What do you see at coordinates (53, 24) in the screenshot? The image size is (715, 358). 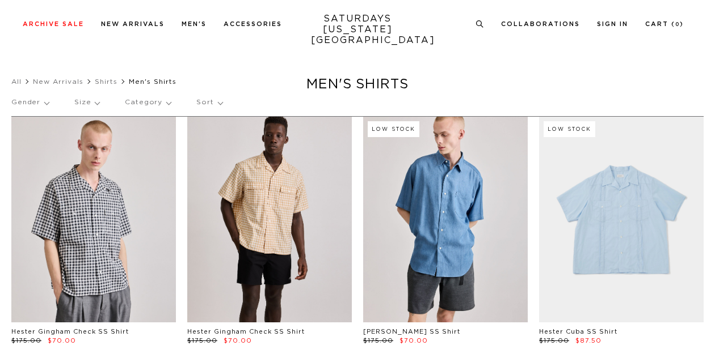 I see `a: Archive Sale` at bounding box center [53, 24].